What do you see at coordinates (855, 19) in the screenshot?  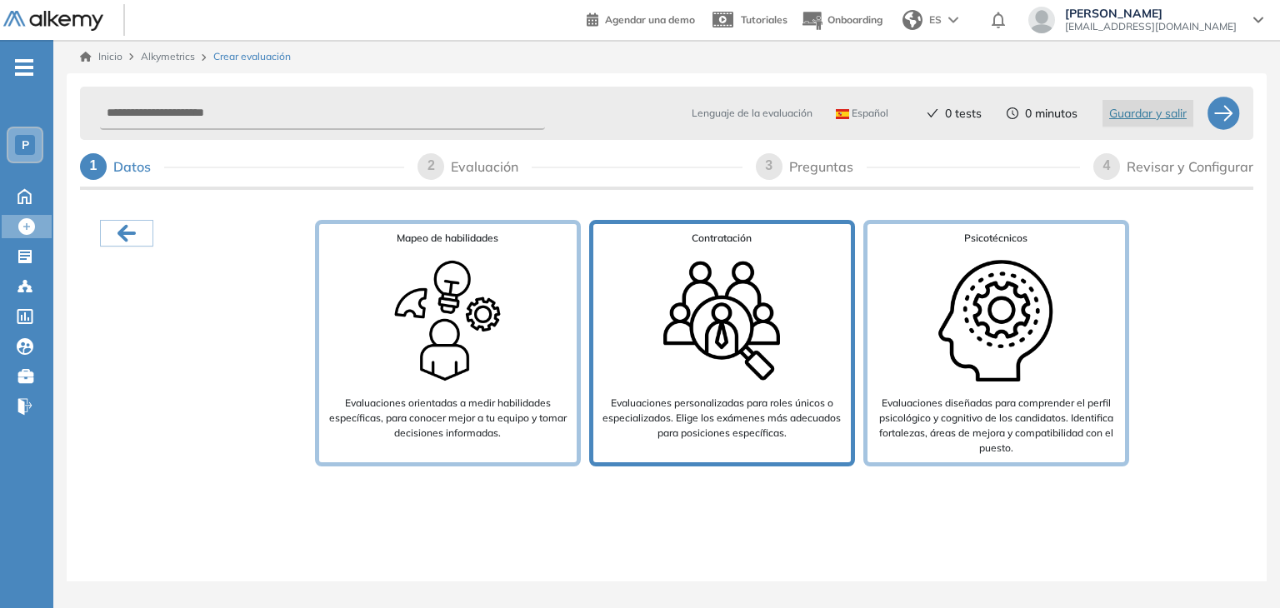 I see `span: Onboarding` at bounding box center [855, 19].